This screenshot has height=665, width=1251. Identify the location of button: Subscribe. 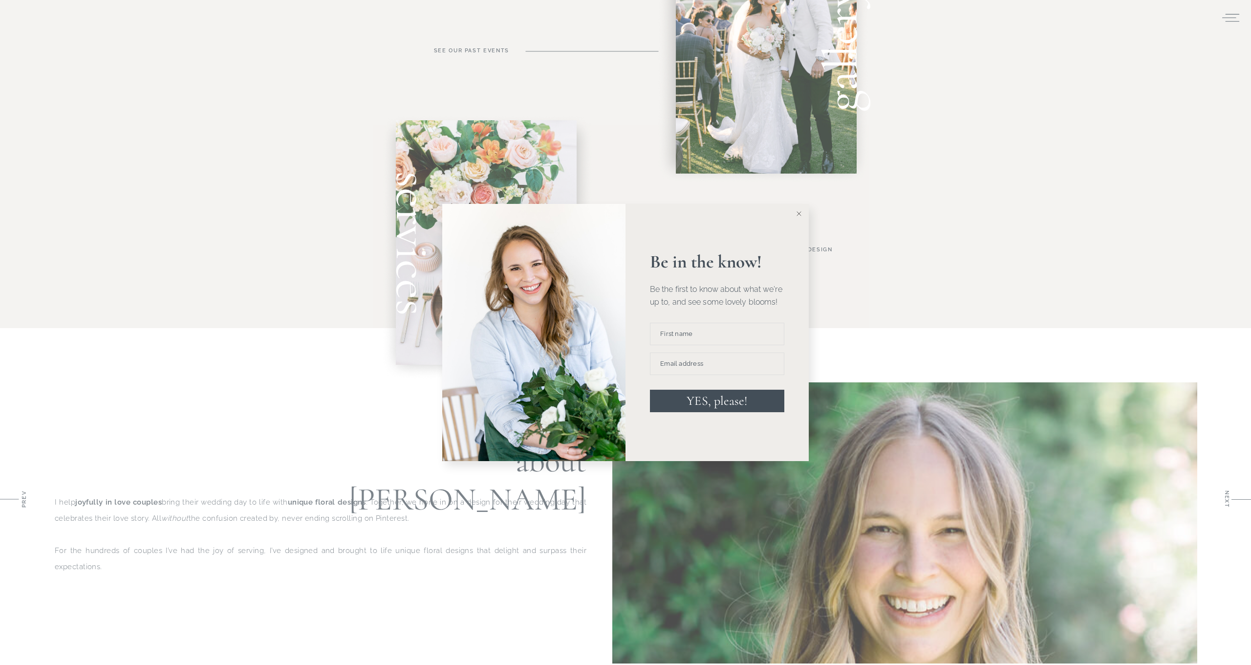
(298, 41).